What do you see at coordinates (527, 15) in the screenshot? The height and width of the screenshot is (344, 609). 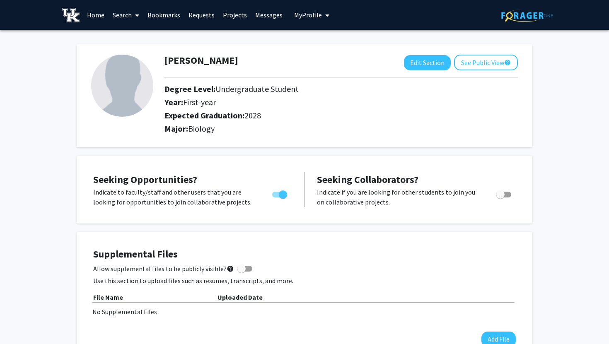 I see `img: ForagerOne Logo` at bounding box center [527, 15].